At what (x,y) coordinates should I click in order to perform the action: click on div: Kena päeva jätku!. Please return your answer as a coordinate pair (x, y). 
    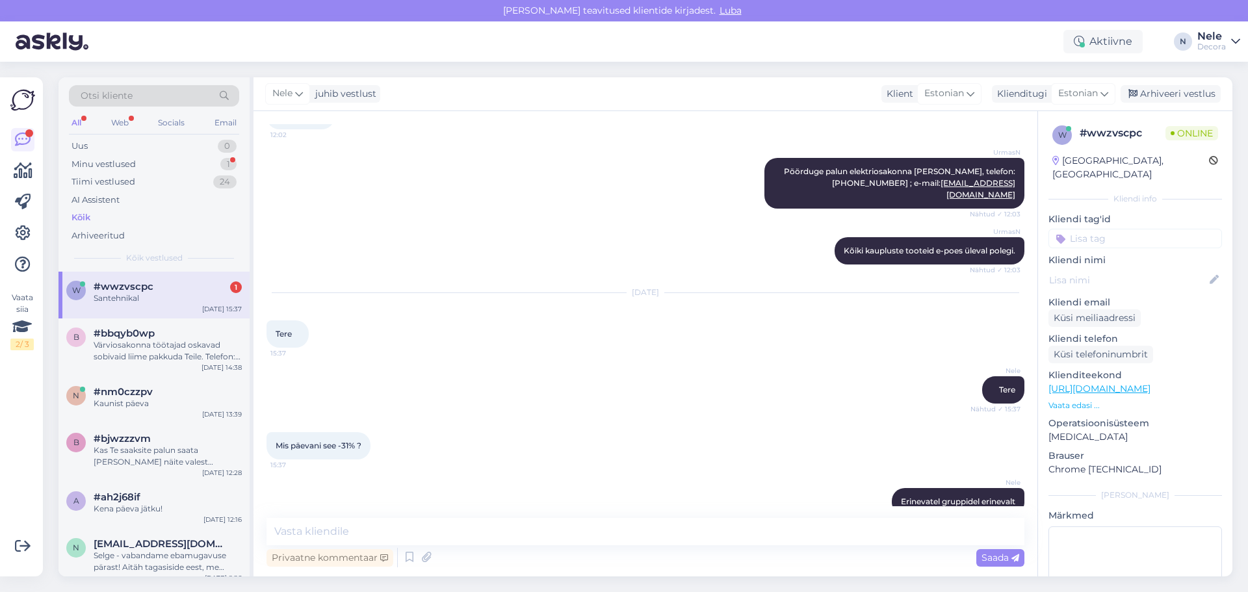
    Looking at the image, I should click on (168, 509).